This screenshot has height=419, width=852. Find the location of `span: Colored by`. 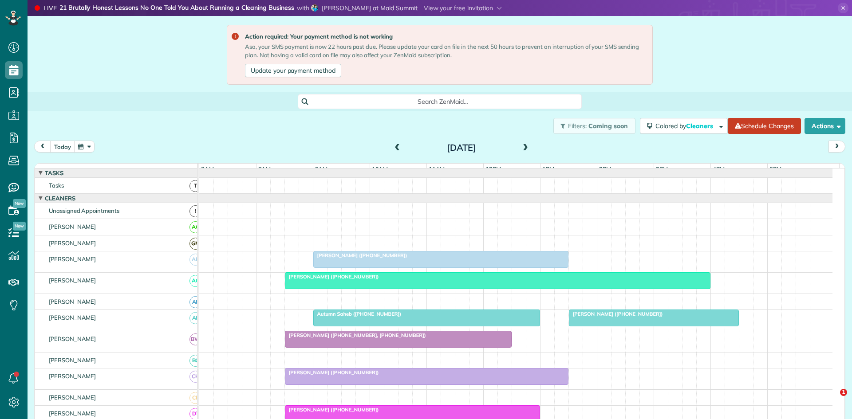

span: Colored by is located at coordinates (686, 126).